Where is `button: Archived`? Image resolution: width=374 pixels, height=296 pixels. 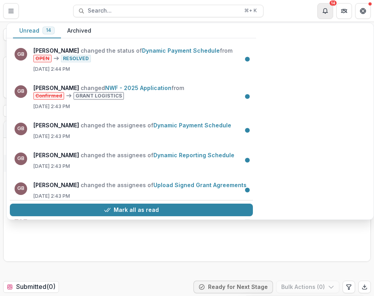 button: Archived is located at coordinates (79, 31).